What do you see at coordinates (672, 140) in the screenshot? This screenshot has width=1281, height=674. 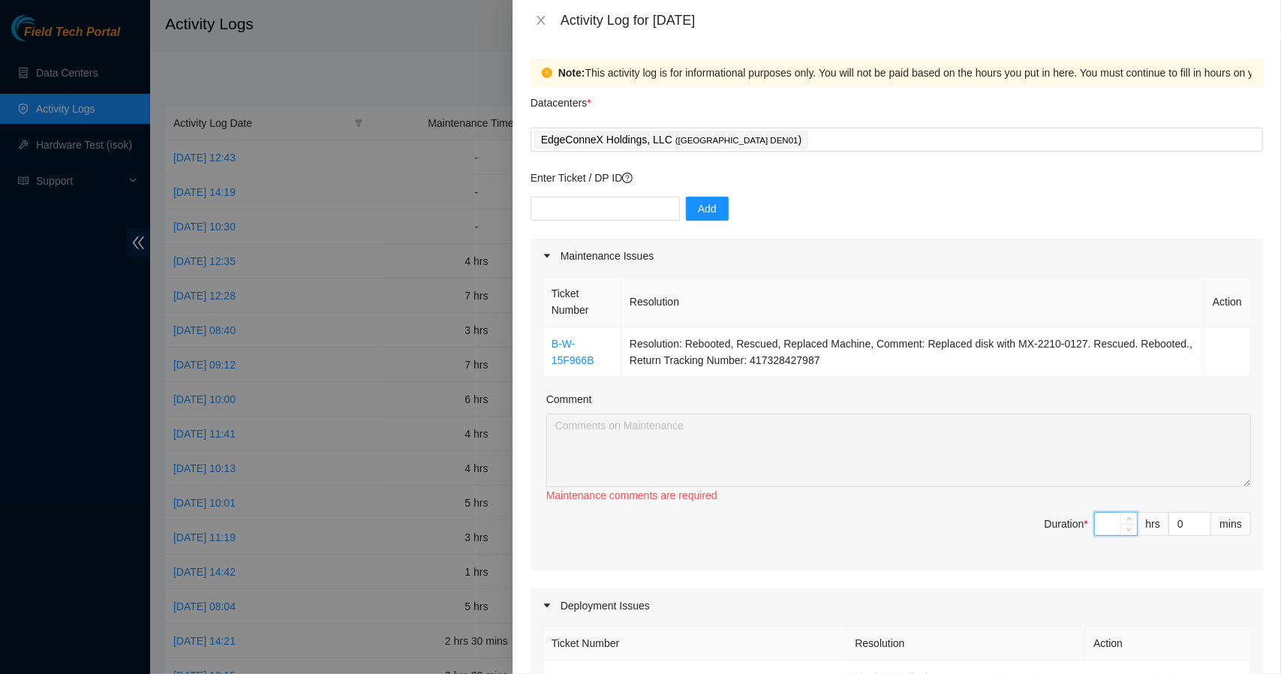 I see `p: EdgeConneX Holdings, LLC )` at bounding box center [672, 140].